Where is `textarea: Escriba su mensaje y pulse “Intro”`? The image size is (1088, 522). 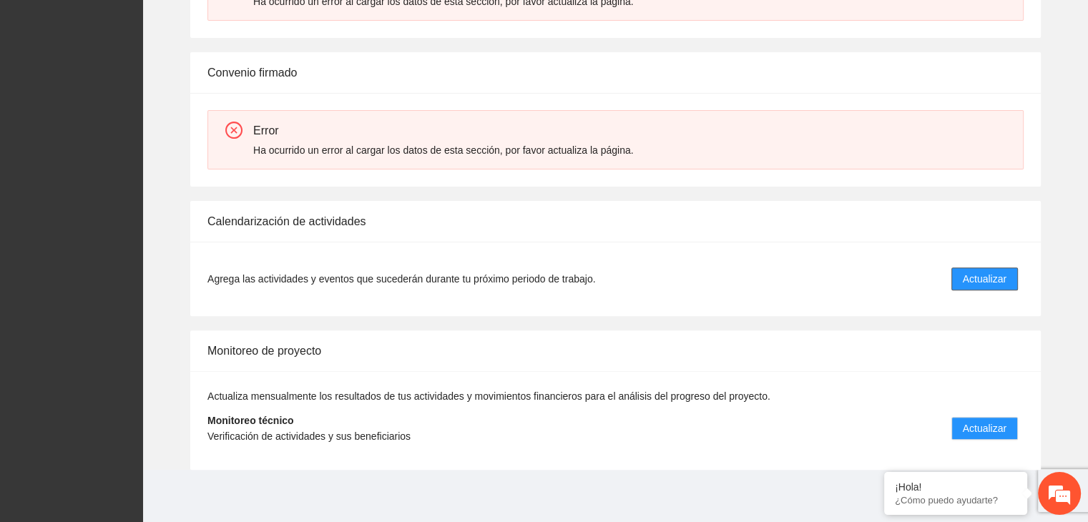 textarea: Escriba su mensaje y pulse “Intro” is located at coordinates (140, 386).